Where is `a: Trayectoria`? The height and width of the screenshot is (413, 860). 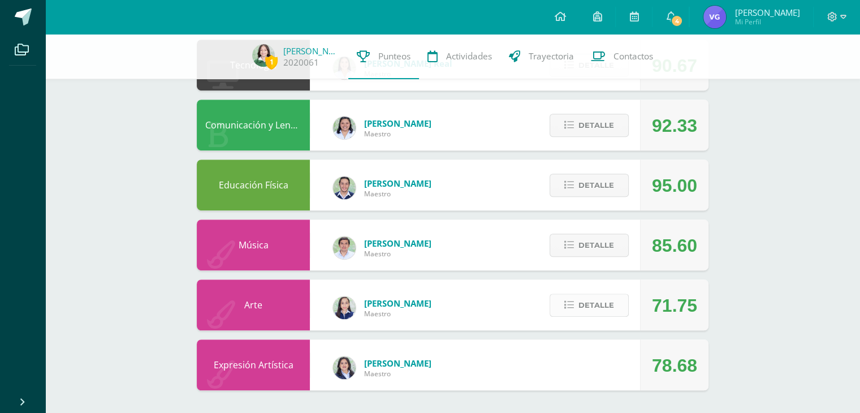 a: Trayectoria is located at coordinates (541, 57).